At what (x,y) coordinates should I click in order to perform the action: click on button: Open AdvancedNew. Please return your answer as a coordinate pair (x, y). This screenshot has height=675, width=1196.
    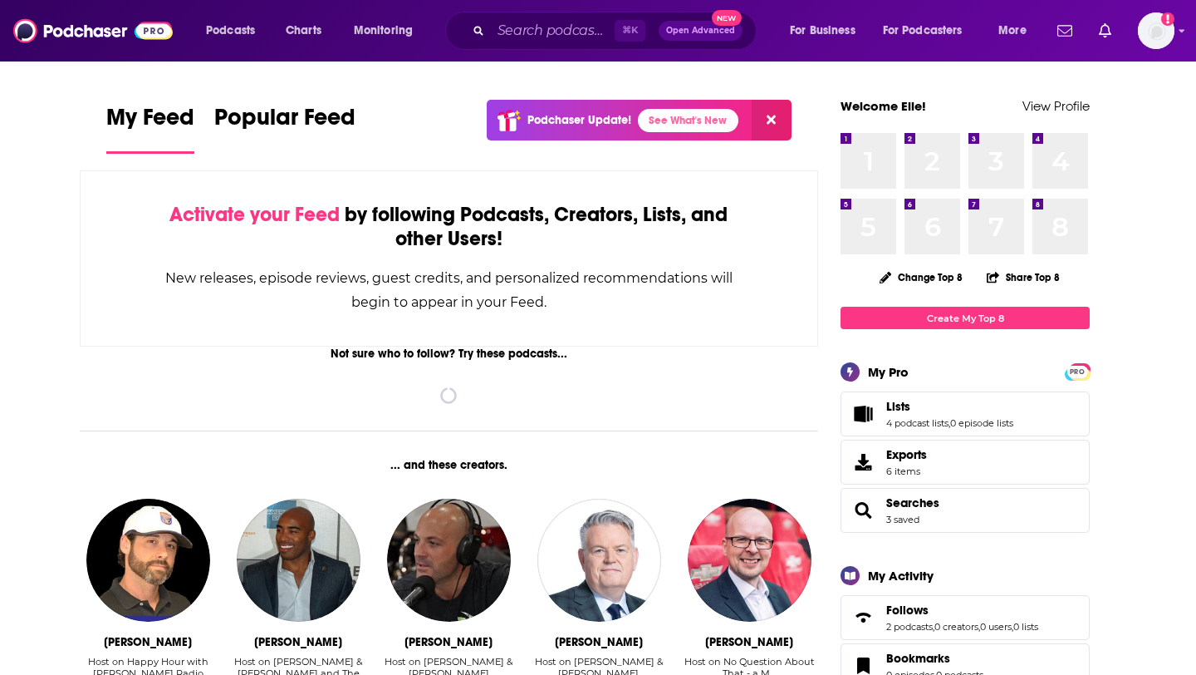
    Looking at the image, I should click on (700, 31).